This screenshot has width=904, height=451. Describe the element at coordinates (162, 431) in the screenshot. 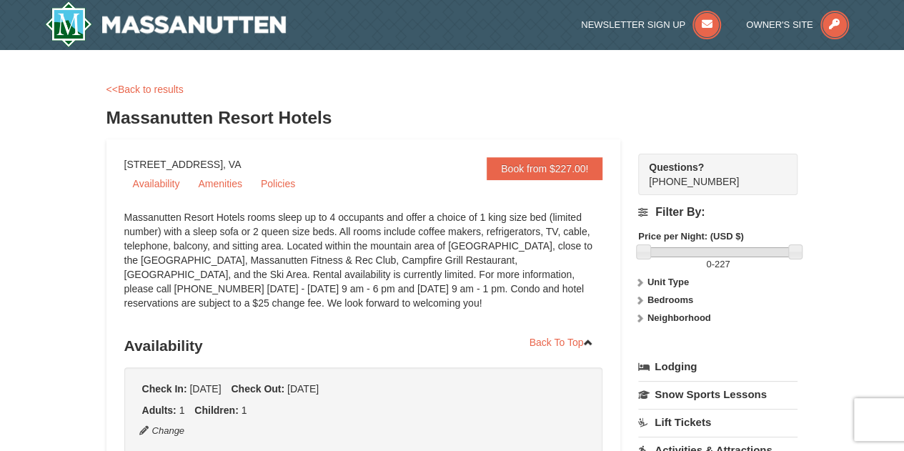

I see `button: Change` at that location.